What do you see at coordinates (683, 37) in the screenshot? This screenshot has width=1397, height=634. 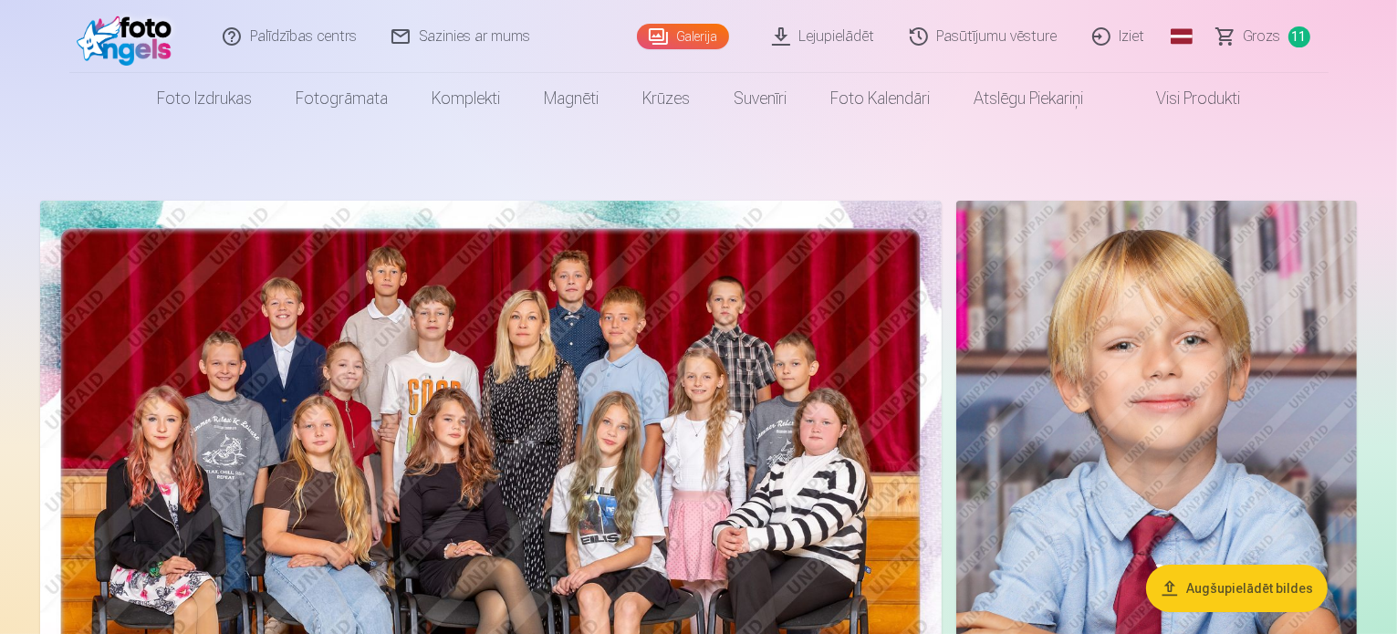 I see `a: Galerija` at bounding box center [683, 37].